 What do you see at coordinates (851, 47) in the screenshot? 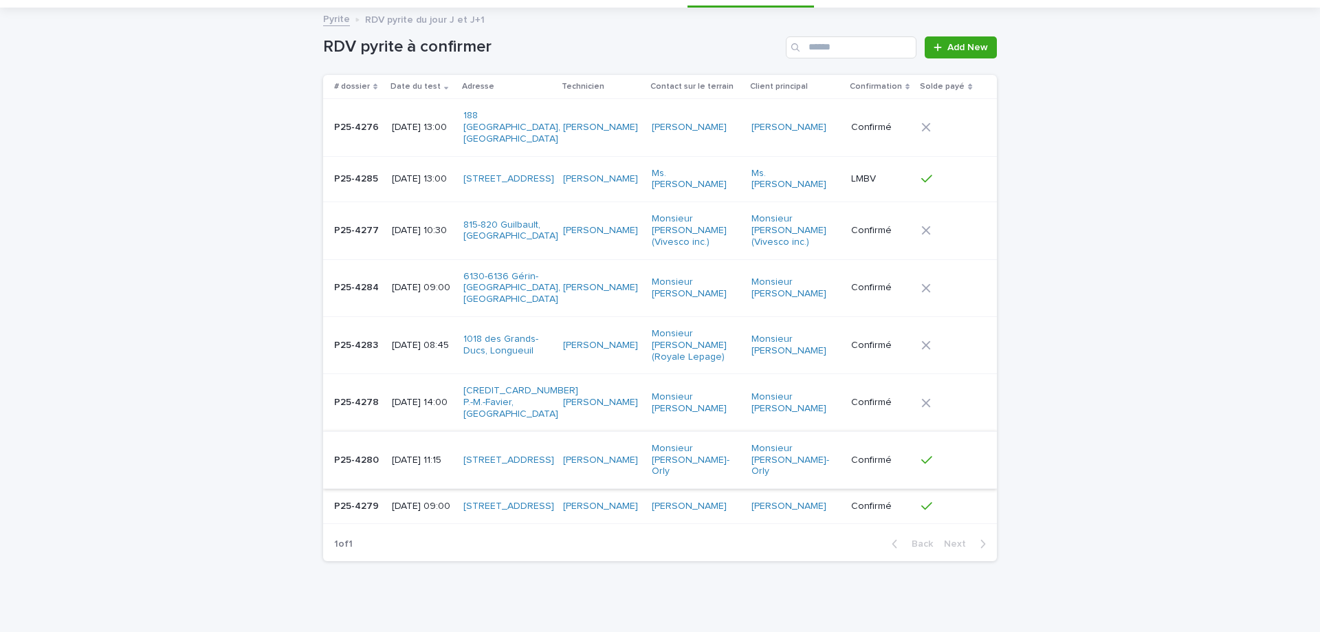
I see `input: Search` at bounding box center [851, 47].